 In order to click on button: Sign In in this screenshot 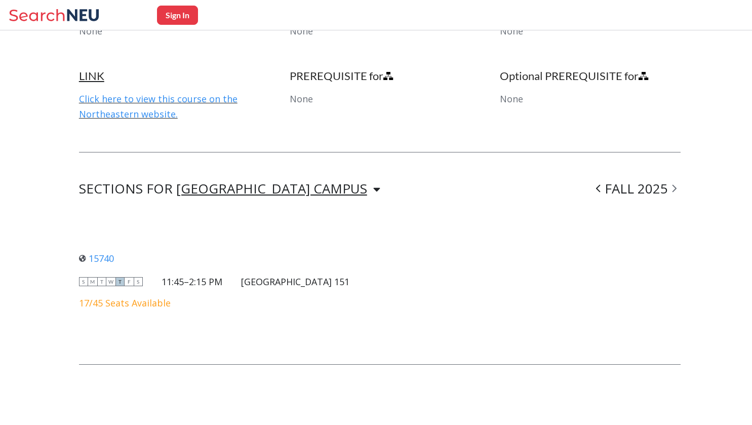, I will do `click(177, 15)`.